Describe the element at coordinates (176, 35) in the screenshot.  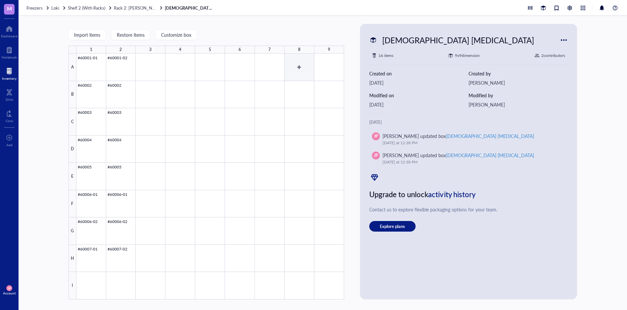
I see `span: Customize box` at that location.